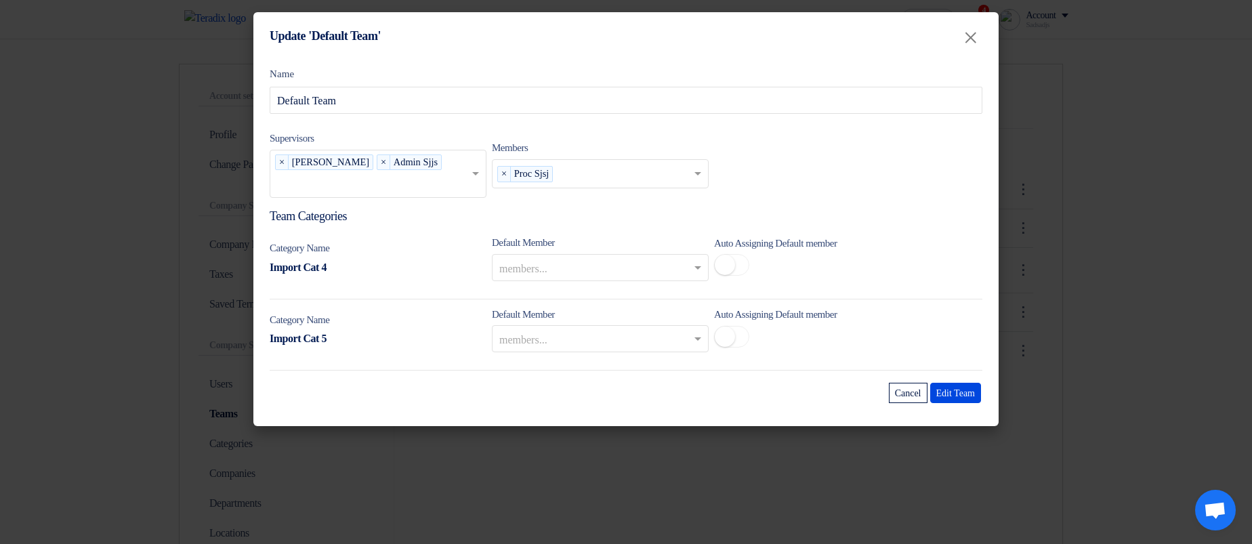  I want to click on button: Edit Team, so click(956, 393).